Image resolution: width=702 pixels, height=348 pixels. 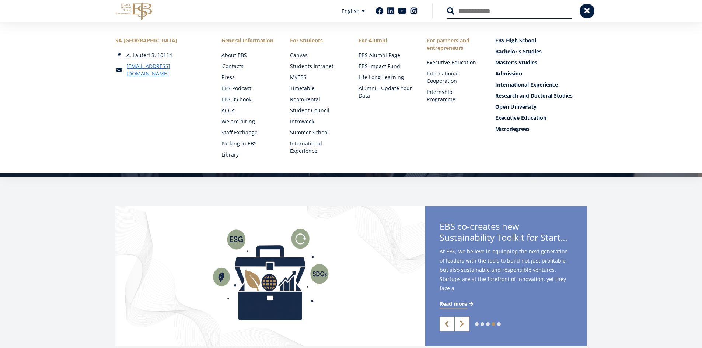 I want to click on a: 1, so click(x=477, y=324).